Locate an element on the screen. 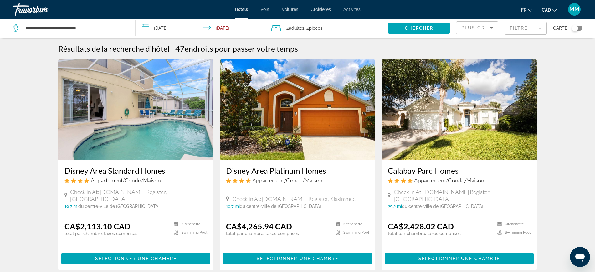 This screenshot has height=272, width=595. ins: CA$2,113.10 CAD is located at coordinates (97, 226).